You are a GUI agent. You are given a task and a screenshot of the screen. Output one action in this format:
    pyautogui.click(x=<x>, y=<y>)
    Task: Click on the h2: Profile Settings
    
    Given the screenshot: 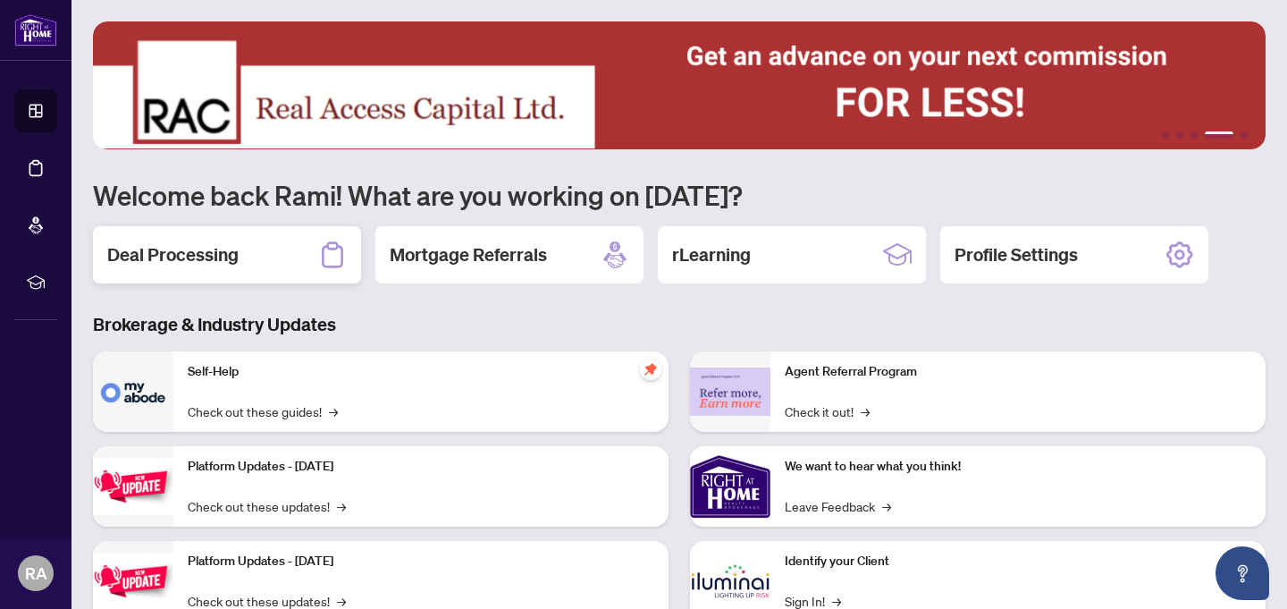 What is the action you would take?
    pyautogui.click(x=1017, y=255)
    